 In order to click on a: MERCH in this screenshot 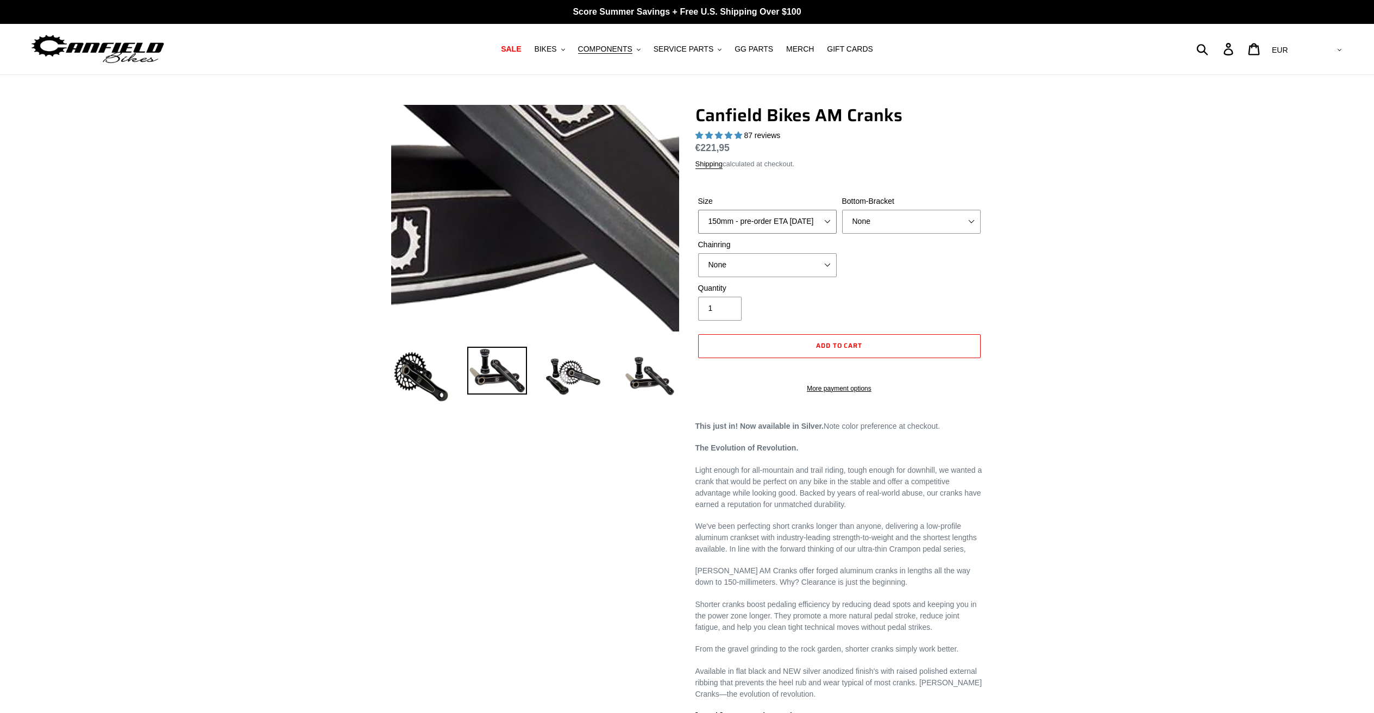, I will do `click(800, 49)`.